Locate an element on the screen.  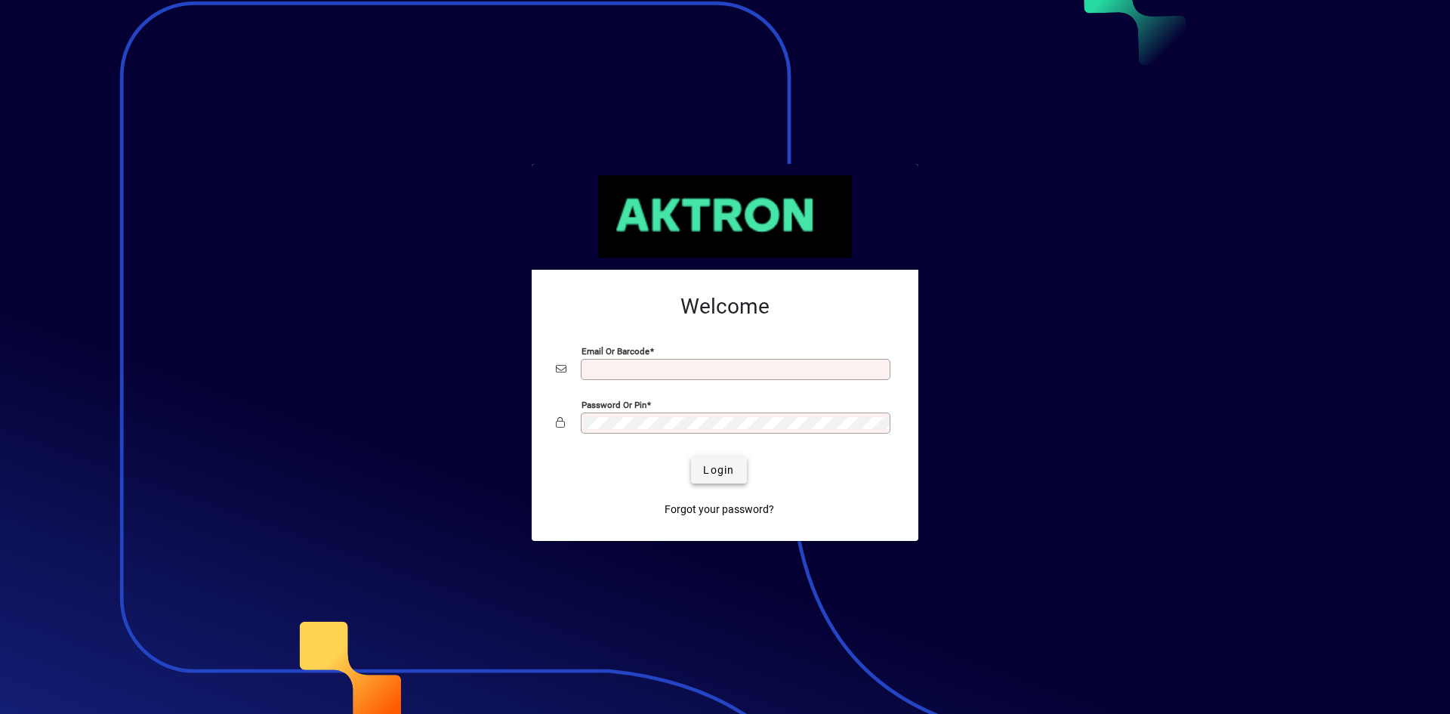
button: Login is located at coordinates (718, 470).